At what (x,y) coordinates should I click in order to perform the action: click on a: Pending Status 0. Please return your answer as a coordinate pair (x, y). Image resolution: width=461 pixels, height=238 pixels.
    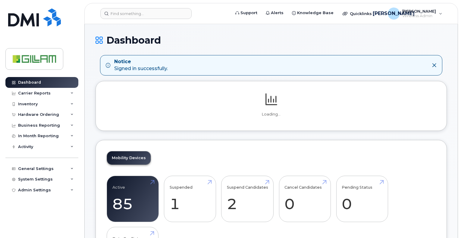
    Looking at the image, I should click on (362, 199).